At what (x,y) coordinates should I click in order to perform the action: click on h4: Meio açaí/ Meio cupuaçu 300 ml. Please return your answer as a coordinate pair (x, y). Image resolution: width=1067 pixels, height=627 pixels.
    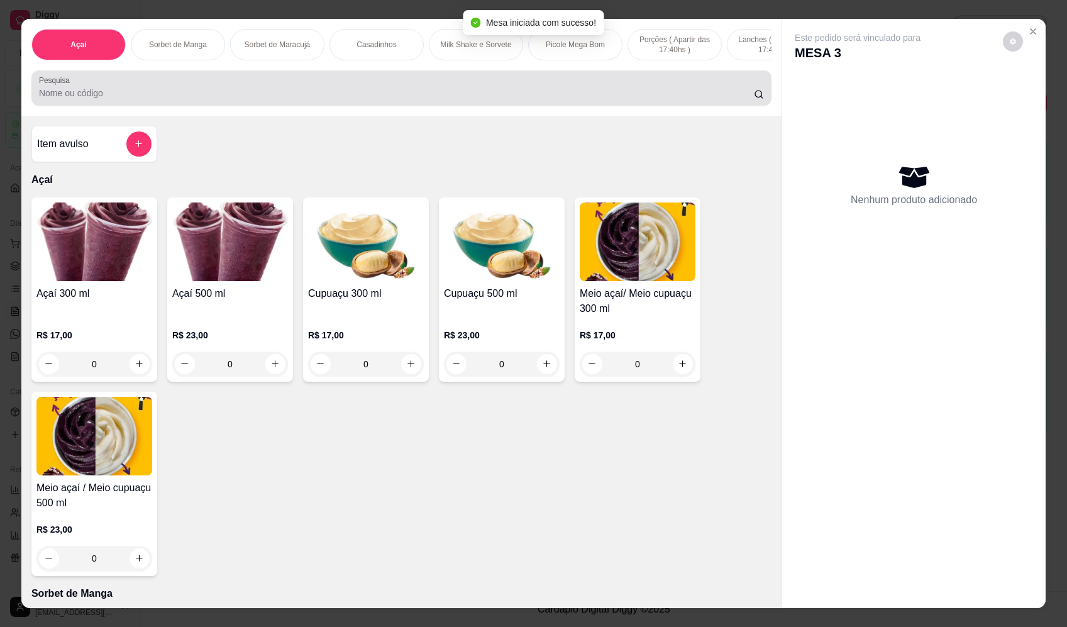
    Looking at the image, I should click on (638, 301).